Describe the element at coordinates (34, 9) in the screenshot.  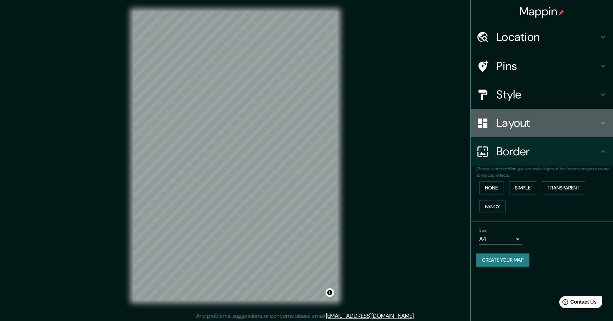
I see `span: Contact Us` at that location.